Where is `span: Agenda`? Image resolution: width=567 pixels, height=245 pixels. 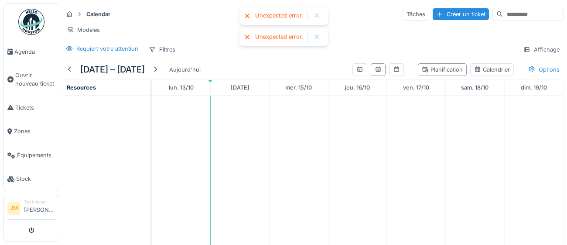 span: Agenda is located at coordinates (35, 51).